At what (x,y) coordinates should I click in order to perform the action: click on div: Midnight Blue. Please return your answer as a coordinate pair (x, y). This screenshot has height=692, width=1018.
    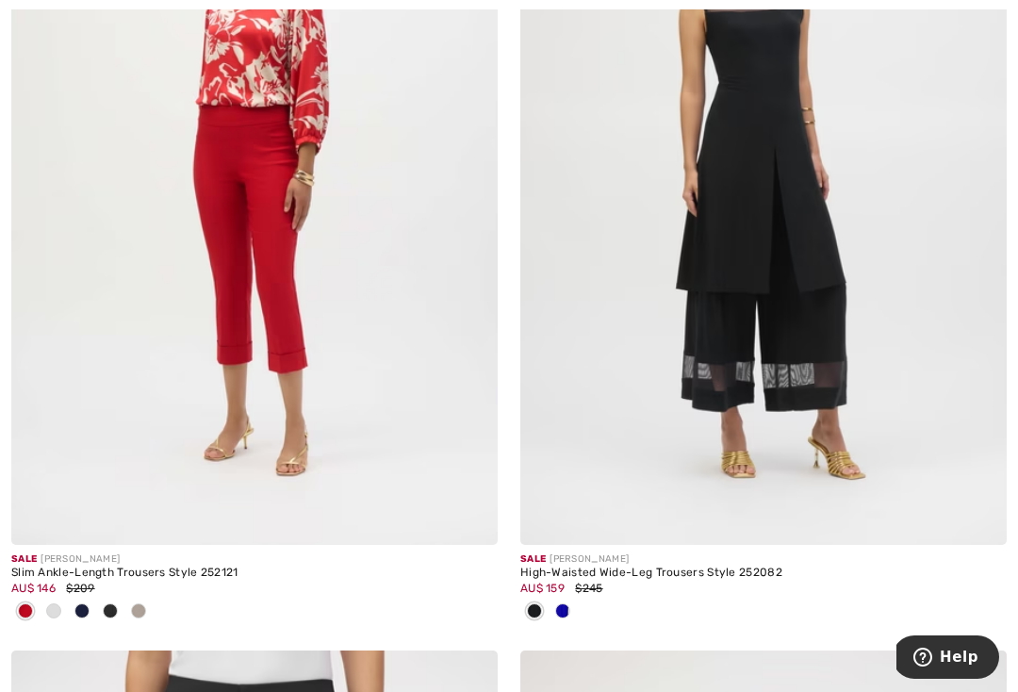
    Looking at the image, I should click on (82, 612).